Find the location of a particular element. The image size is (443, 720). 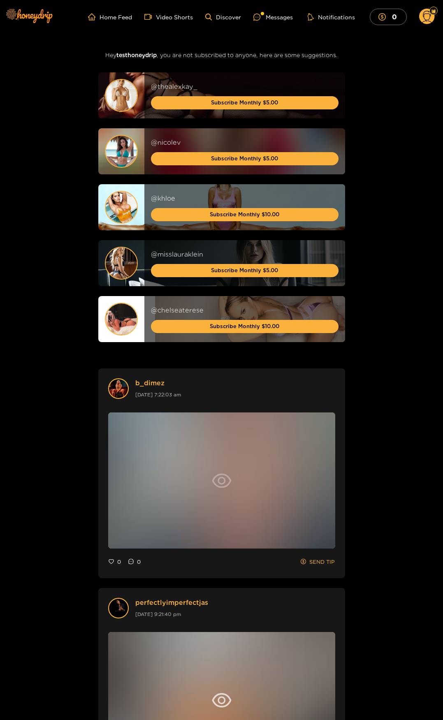

div: @ thealexkay_ is located at coordinates (245, 86).